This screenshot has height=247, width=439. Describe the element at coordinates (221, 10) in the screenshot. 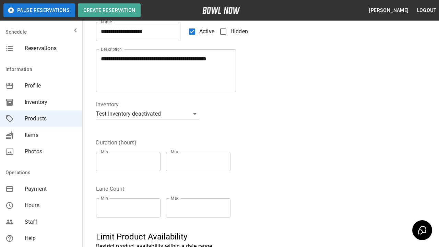

I see `img: logo` at that location.